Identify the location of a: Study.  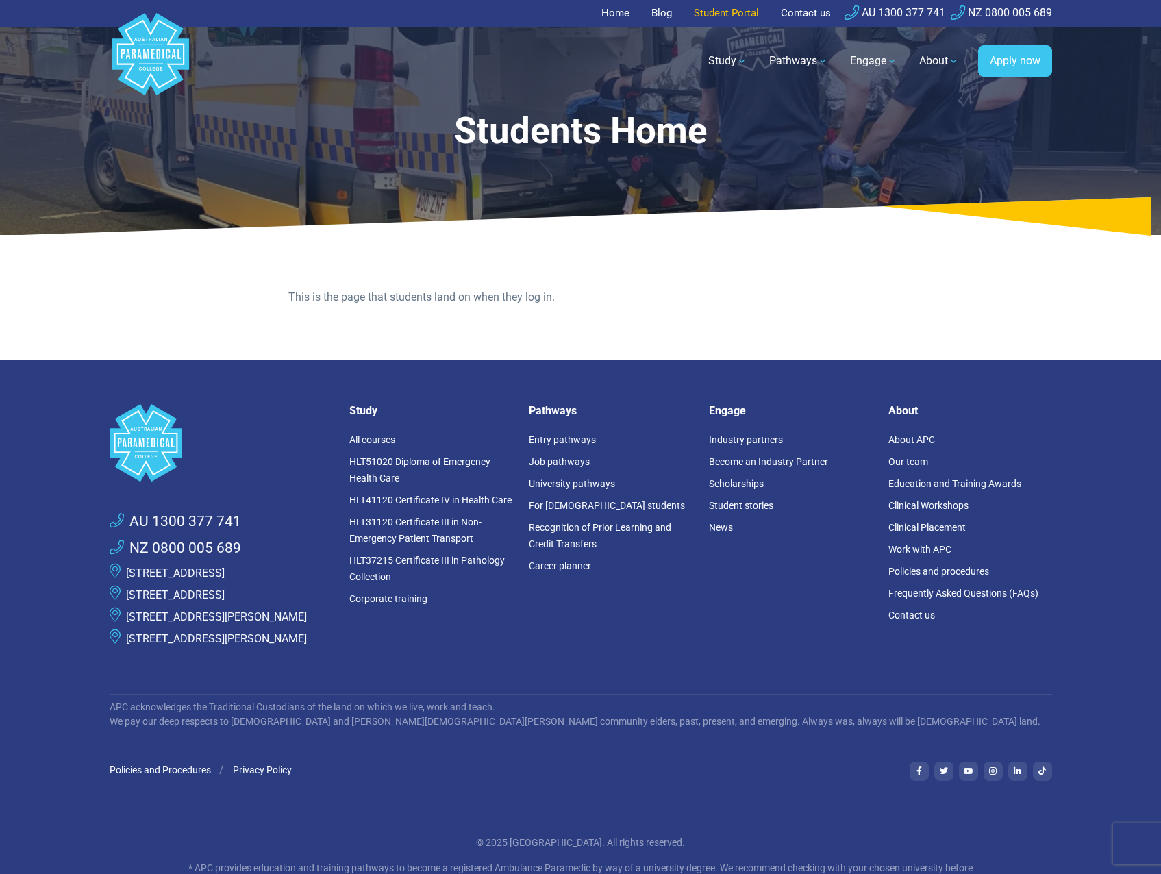
(727, 61).